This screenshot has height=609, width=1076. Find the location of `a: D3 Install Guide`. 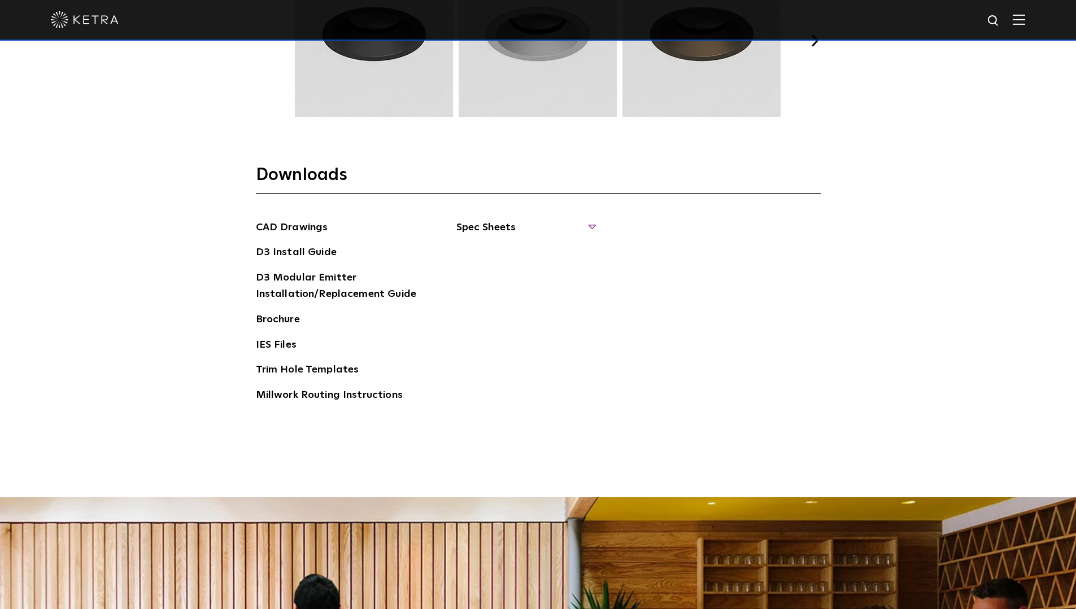

a: D3 Install Guide is located at coordinates (296, 254).